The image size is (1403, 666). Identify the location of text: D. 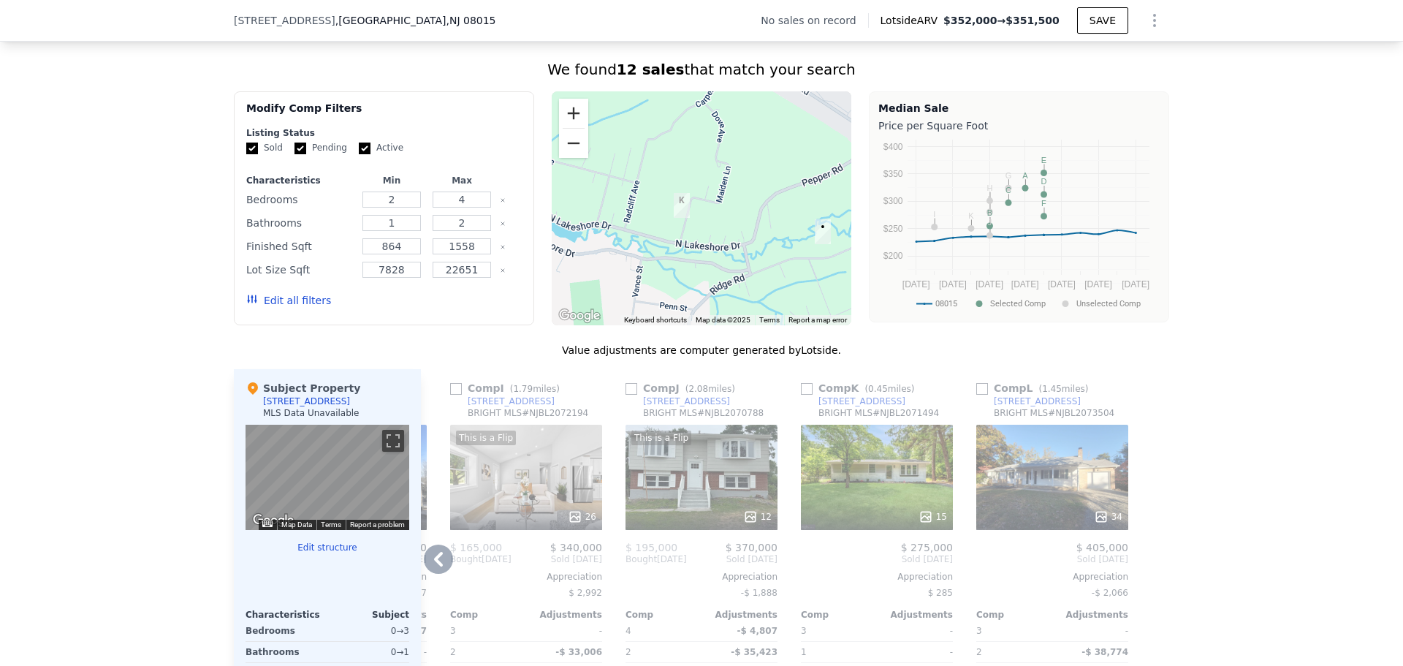
(1044, 181).